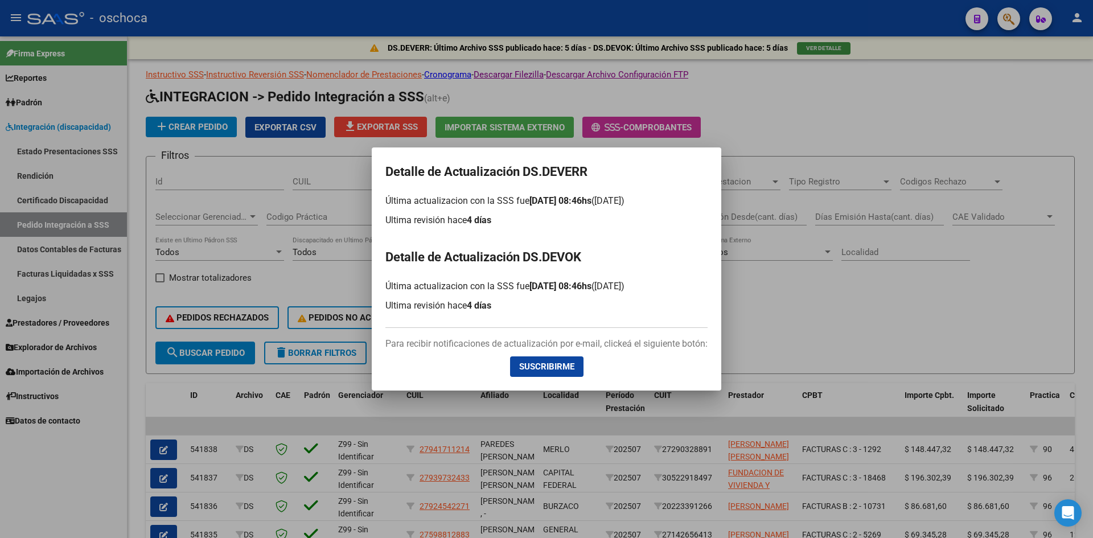 This screenshot has height=538, width=1093. What do you see at coordinates (547, 367) in the screenshot?
I see `button: Suscribirme` at bounding box center [547, 367].